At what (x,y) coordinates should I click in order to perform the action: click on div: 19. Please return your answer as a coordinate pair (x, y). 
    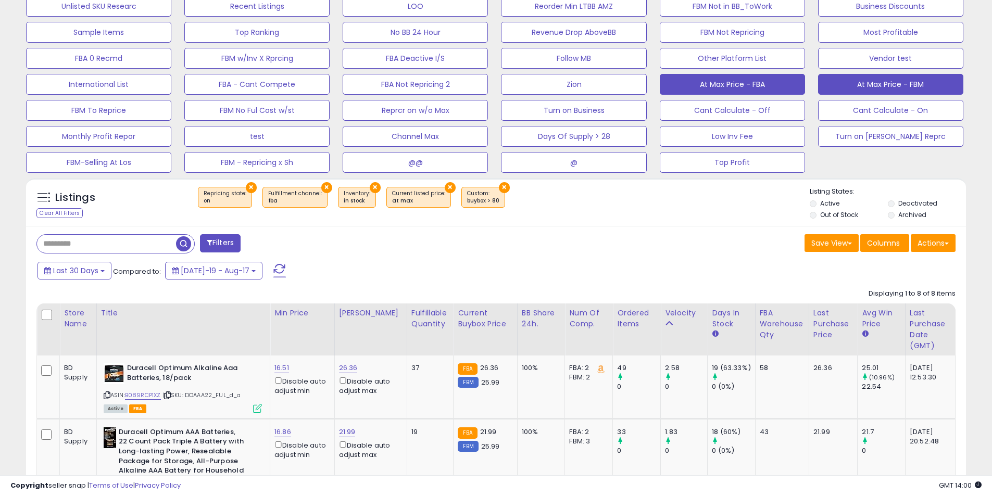
    Looking at the image, I should click on (428, 432).